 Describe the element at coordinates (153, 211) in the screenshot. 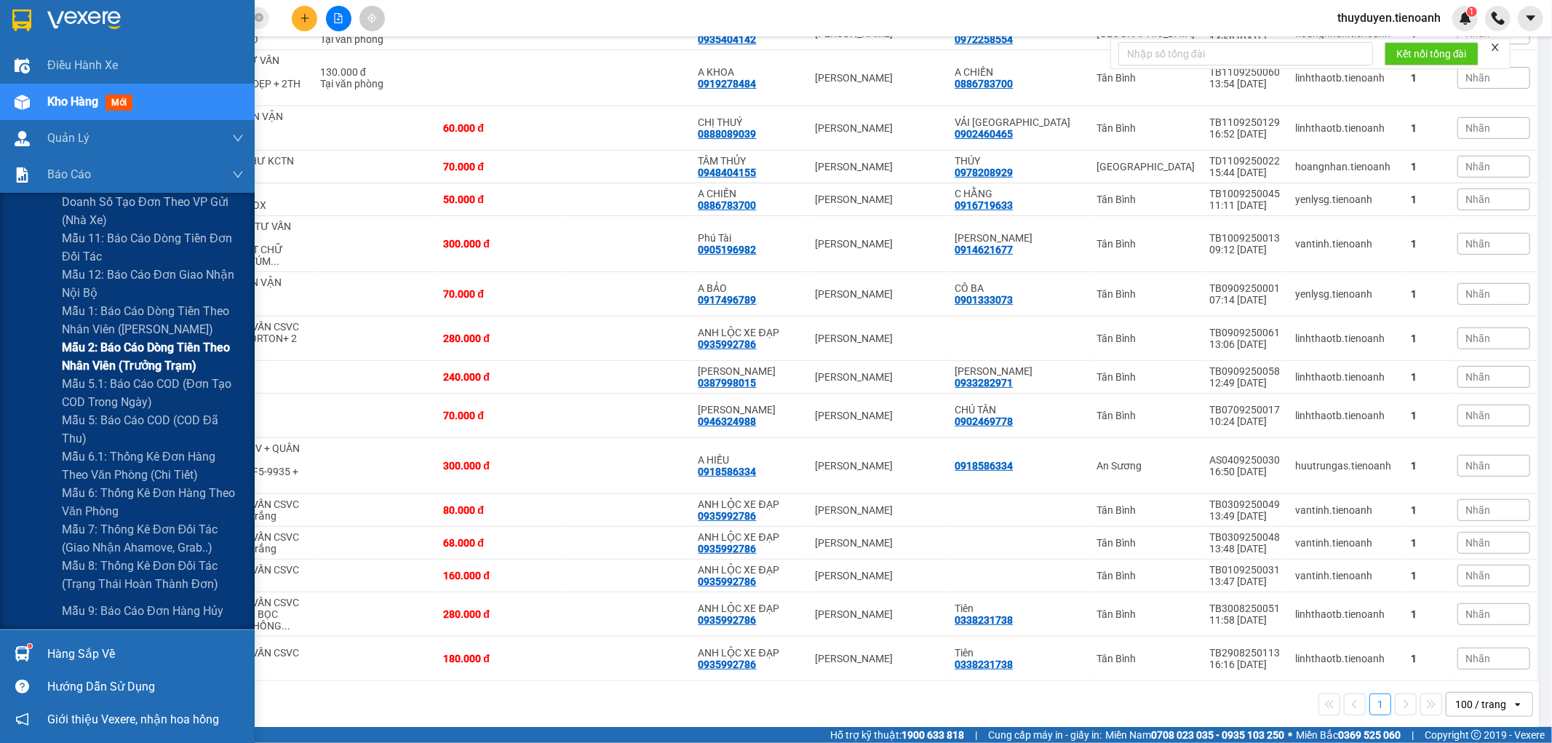

I see `span: Doanh số tạo đơn theo VP gửi (nhà xe)` at that location.